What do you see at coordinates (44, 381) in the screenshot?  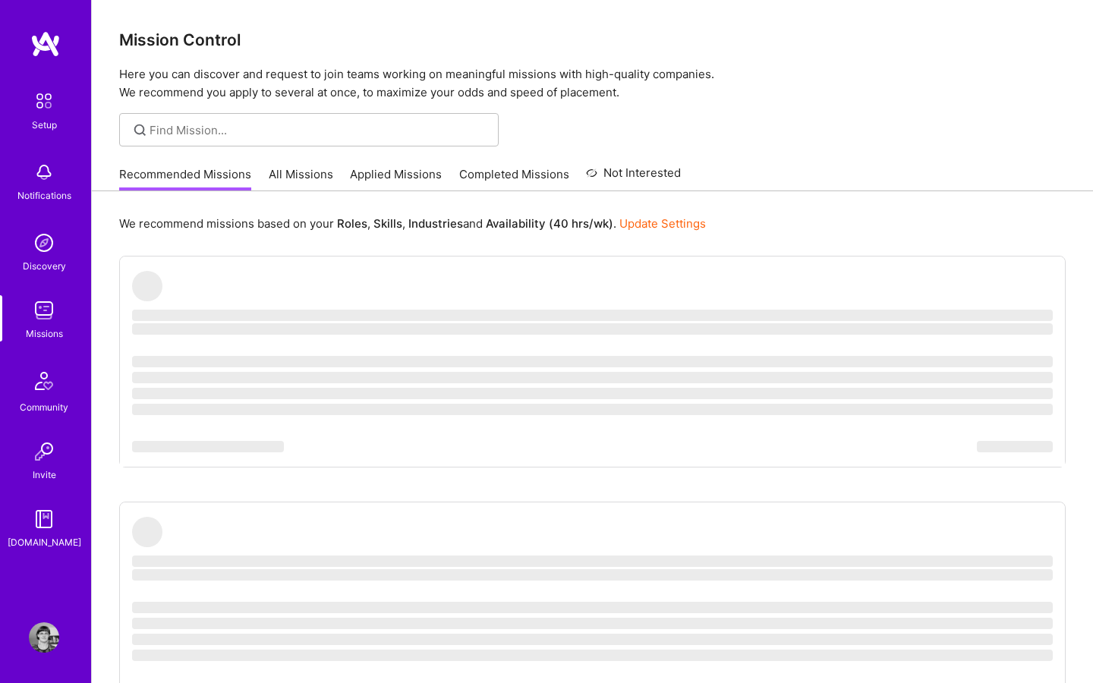 I see `img: Community` at bounding box center [44, 381].